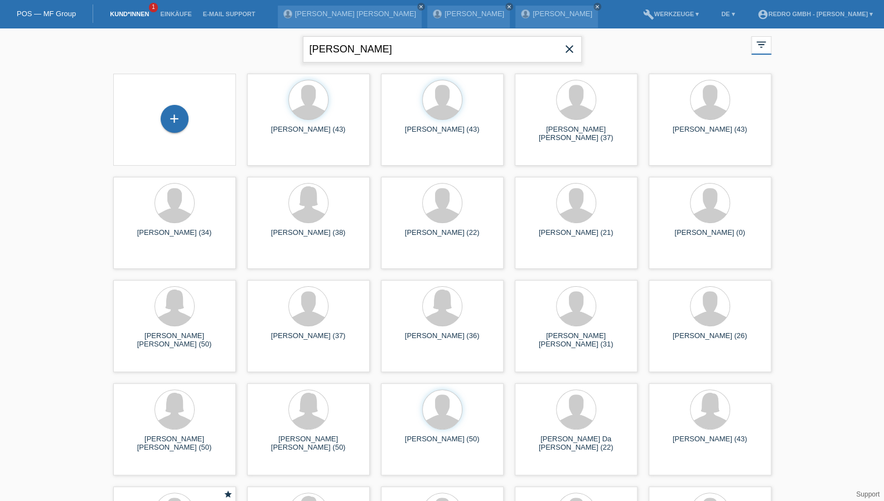 This screenshot has width=884, height=501. I want to click on a: Kund*innen, so click(129, 14).